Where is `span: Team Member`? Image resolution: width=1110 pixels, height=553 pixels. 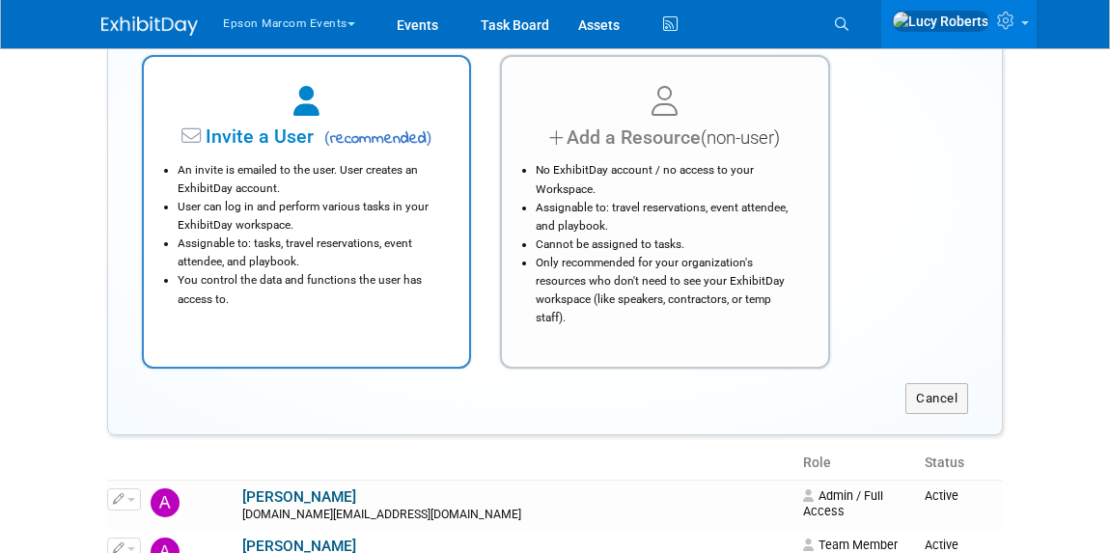
span: Team Member is located at coordinates (850, 544).